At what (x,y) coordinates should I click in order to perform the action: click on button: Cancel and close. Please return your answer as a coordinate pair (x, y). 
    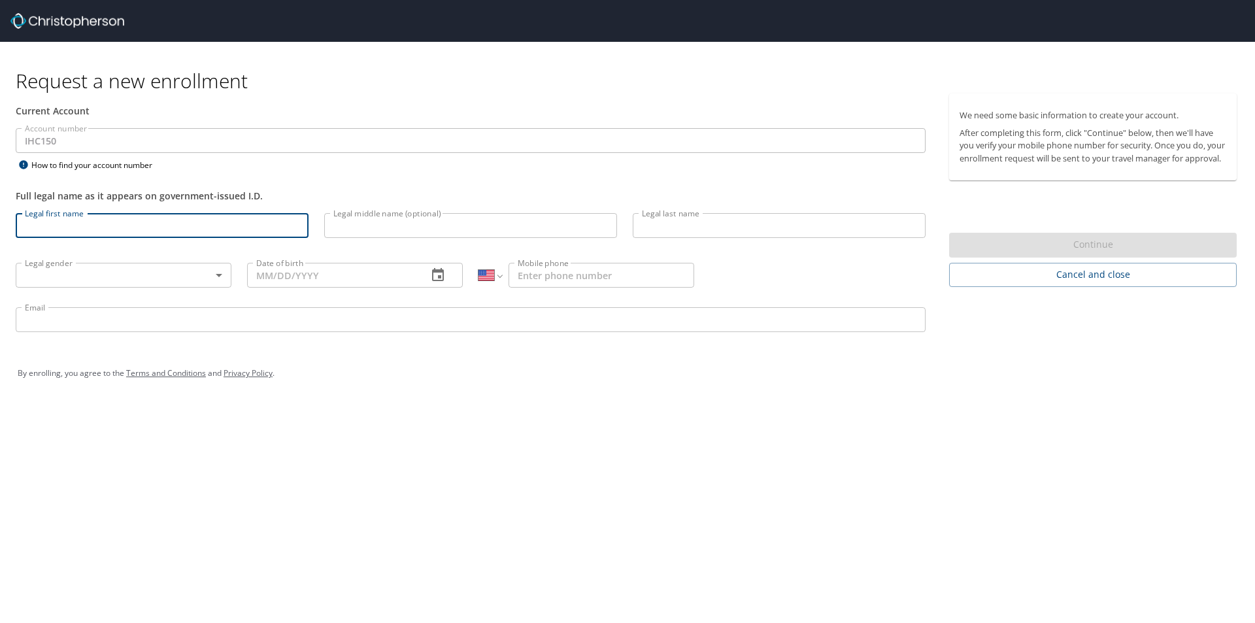
    Looking at the image, I should click on (1093, 275).